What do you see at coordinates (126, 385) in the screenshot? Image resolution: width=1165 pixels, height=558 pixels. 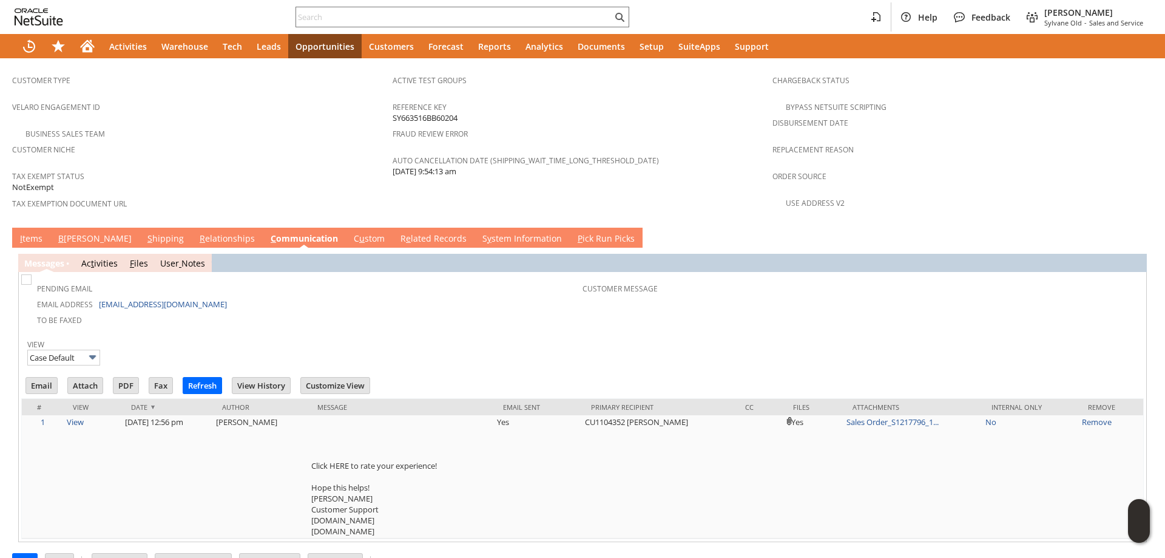 I see `input: PDF` at bounding box center [126, 385].